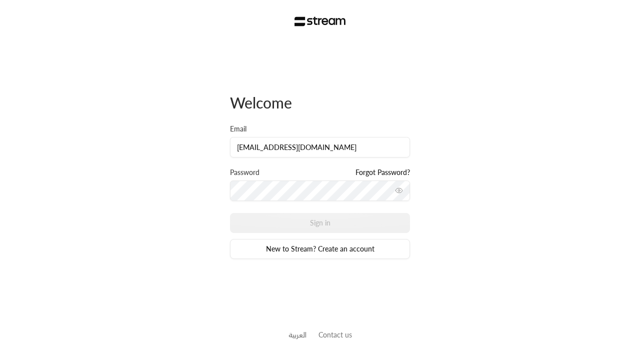  I want to click on button: toggle password visibility, so click(399, 191).